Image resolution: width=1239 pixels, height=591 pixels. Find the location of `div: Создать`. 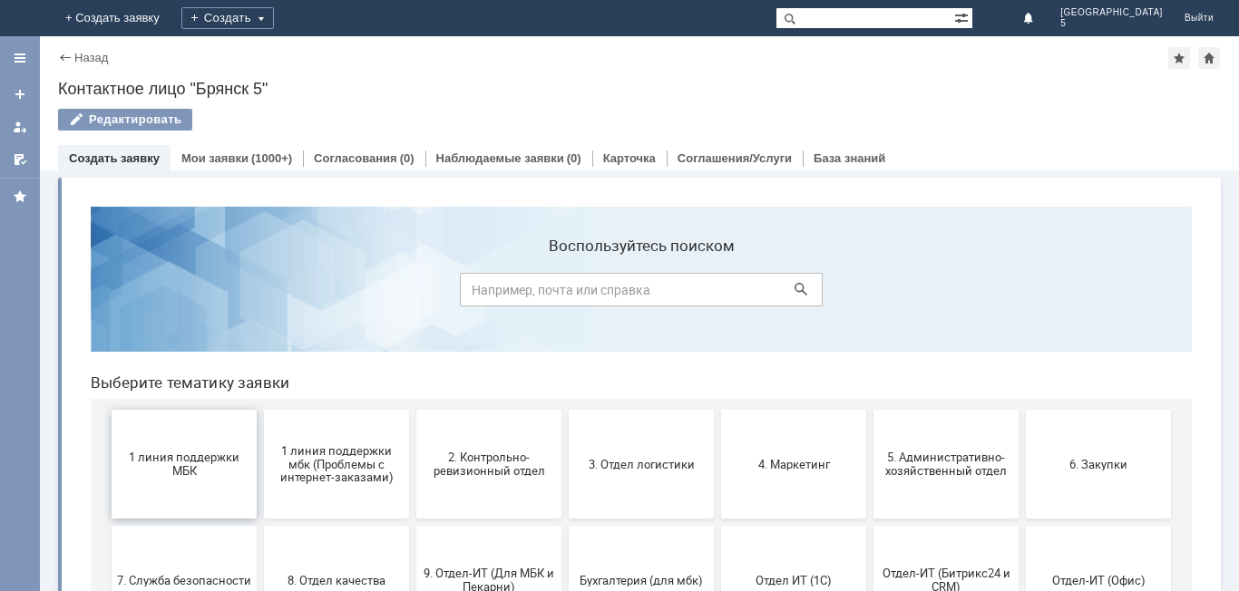

div: Создать is located at coordinates (228, 18).